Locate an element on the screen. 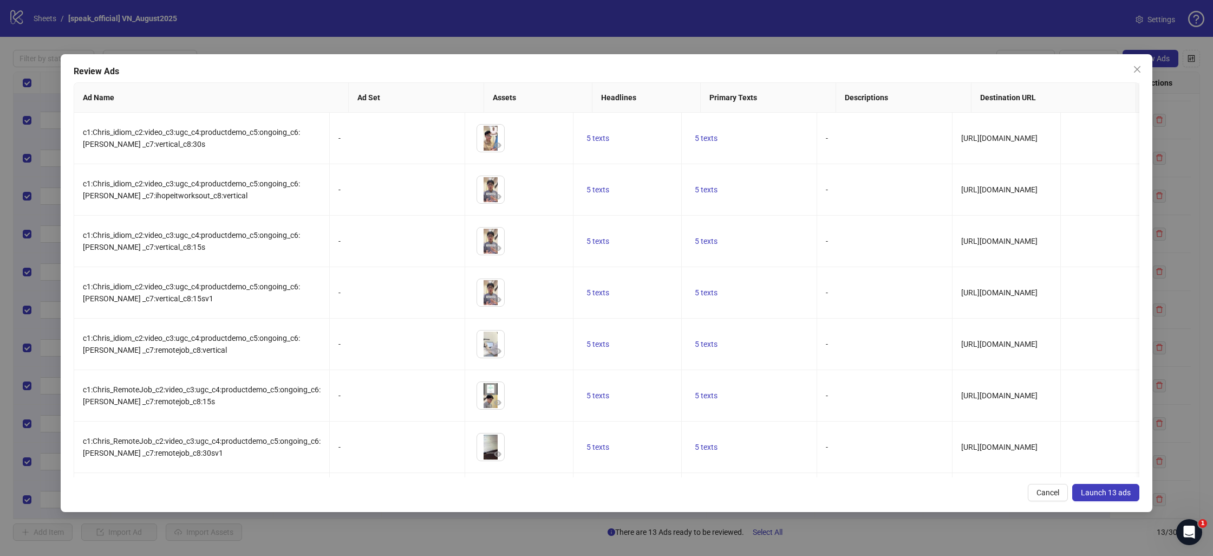 The height and width of the screenshot is (556, 1213). button: Close is located at coordinates (1137, 69).